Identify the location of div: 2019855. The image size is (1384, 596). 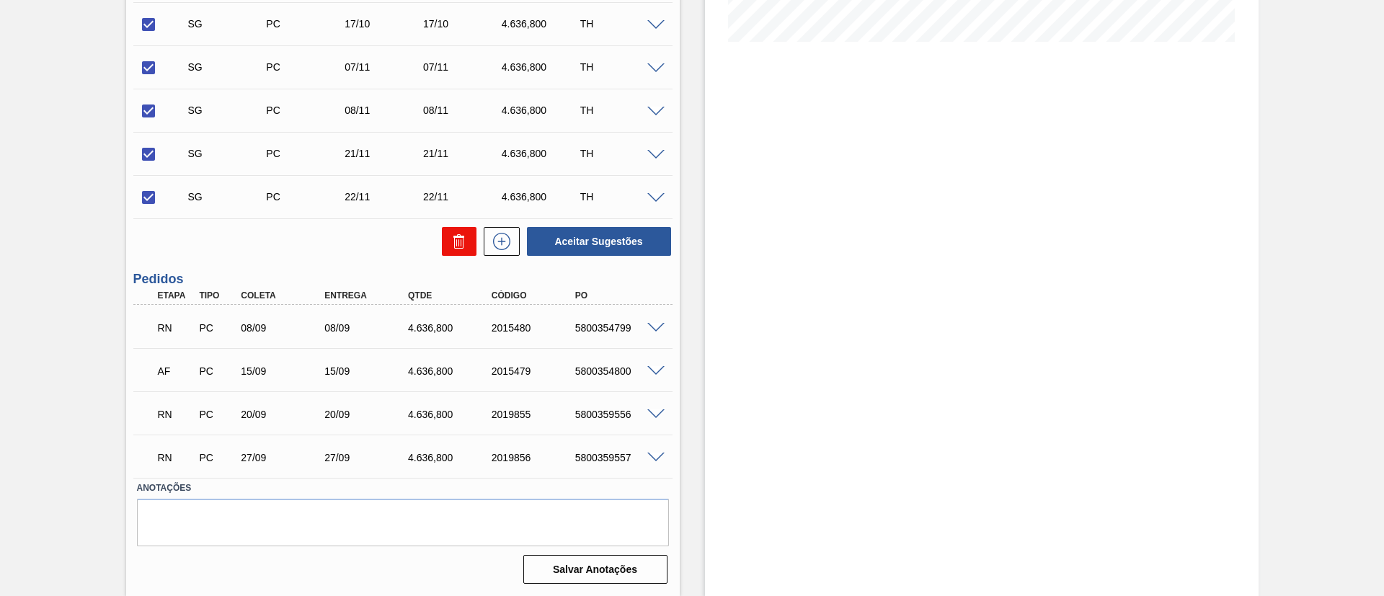
(535, 414).